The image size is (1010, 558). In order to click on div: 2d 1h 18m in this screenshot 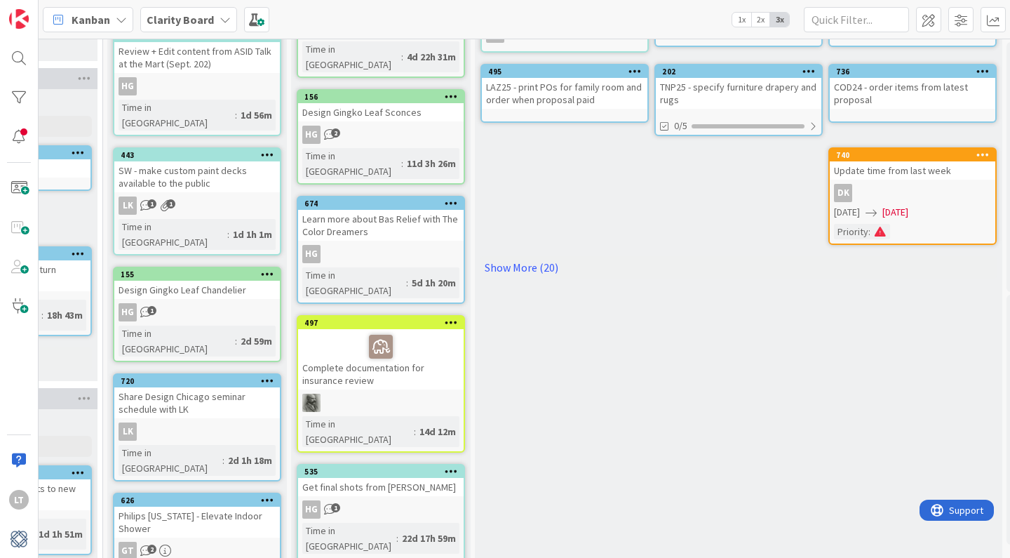, I will do `click(250, 460)`.